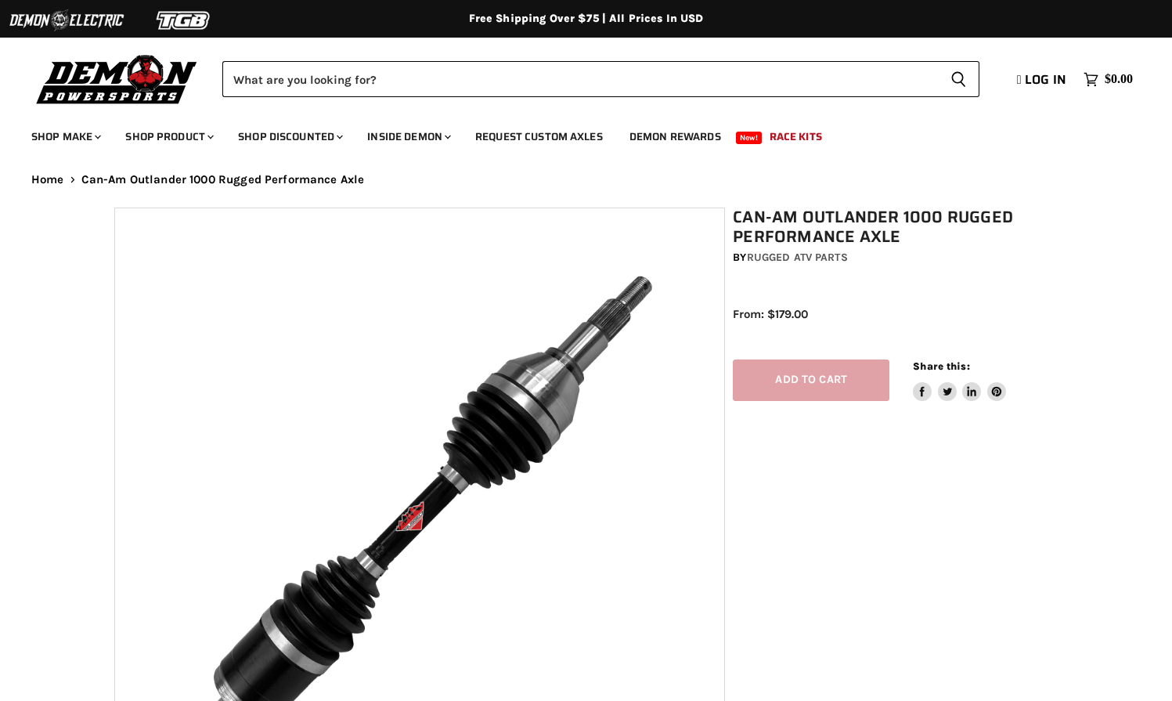  Describe the element at coordinates (899, 258) in the screenshot. I see `div: by` at that location.